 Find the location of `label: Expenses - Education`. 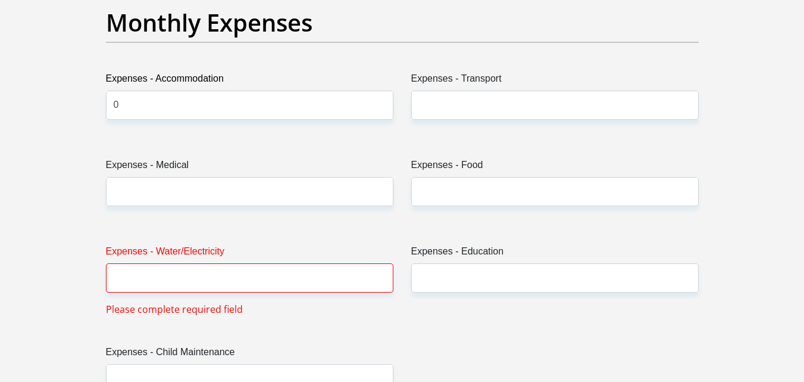

label: Expenses - Education is located at coordinates (555, 254).